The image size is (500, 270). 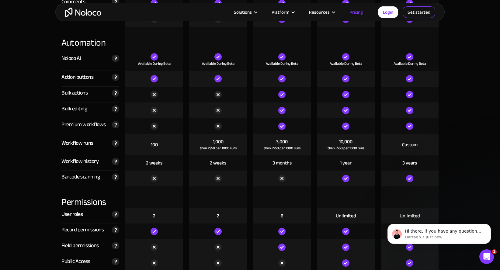 I want to click on div: 100, so click(x=154, y=145).